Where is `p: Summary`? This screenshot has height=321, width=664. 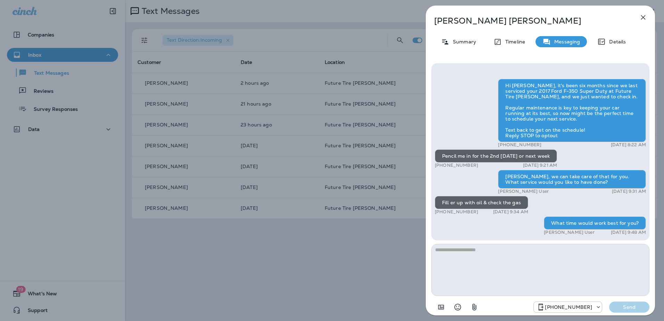
p: Summary is located at coordinates (462, 42).